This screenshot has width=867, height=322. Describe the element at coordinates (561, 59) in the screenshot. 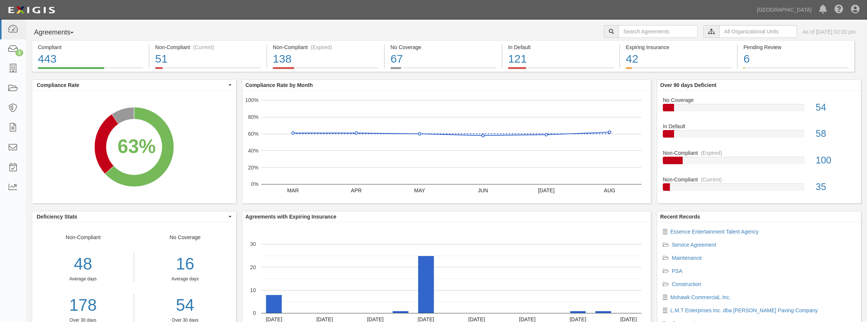

I see `div: 121` at that location.